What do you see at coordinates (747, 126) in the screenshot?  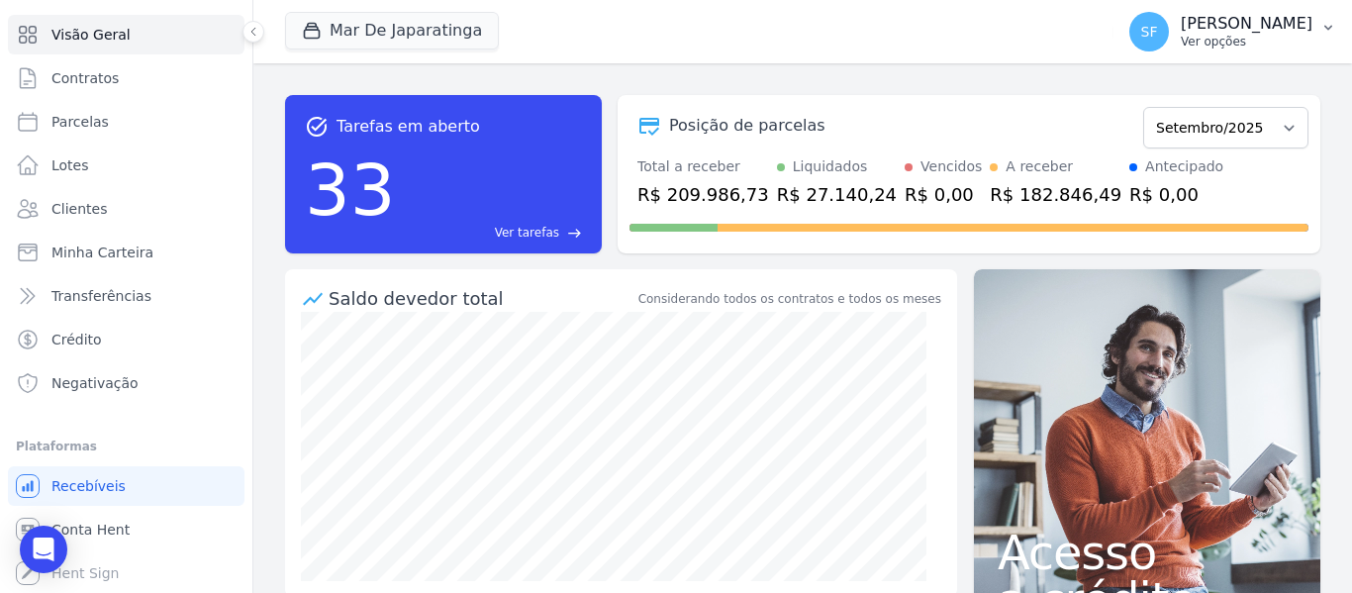 I see `div: Posição de parcelas` at bounding box center [747, 126].